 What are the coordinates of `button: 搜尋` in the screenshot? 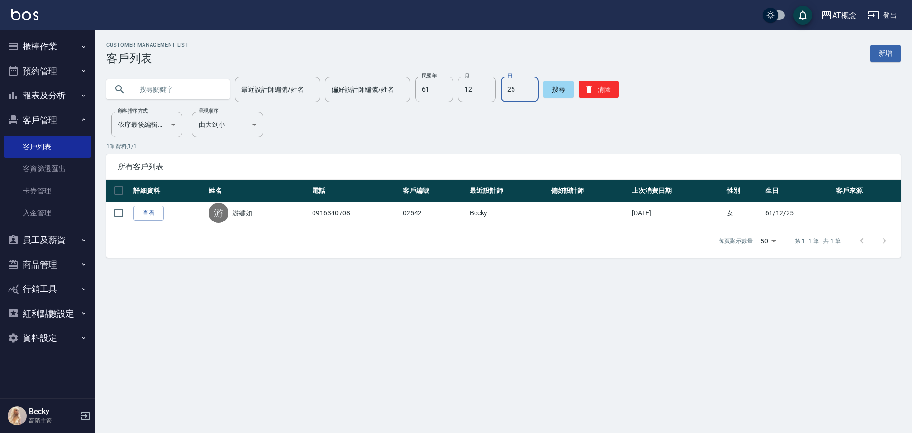 It's located at (559, 89).